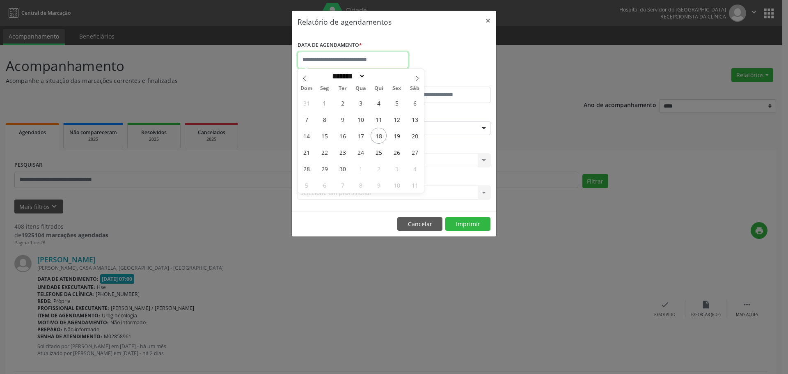 Image resolution: width=788 pixels, height=374 pixels. I want to click on span: Outubro 6, 2025, so click(324, 185).